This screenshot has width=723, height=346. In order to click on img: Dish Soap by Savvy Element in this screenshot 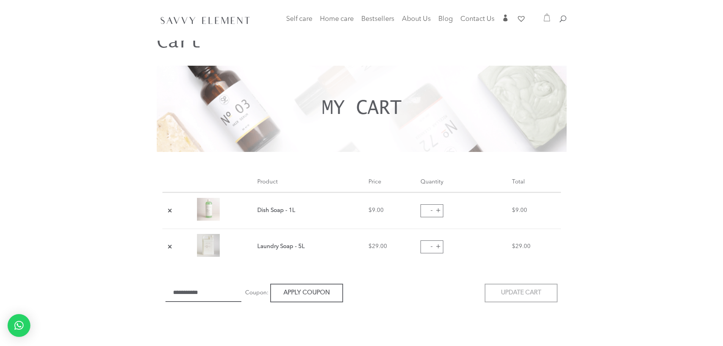, I will do `click(208, 209)`.